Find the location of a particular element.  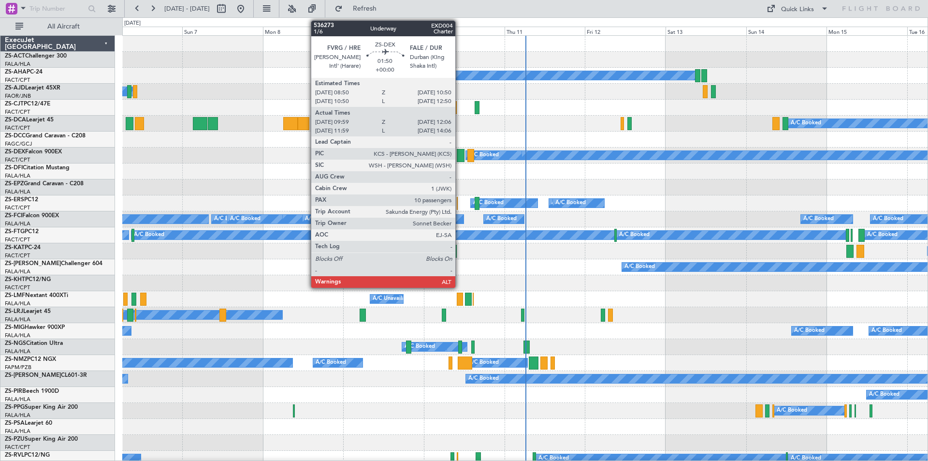

span: ZS-PZU is located at coordinates (15, 439).